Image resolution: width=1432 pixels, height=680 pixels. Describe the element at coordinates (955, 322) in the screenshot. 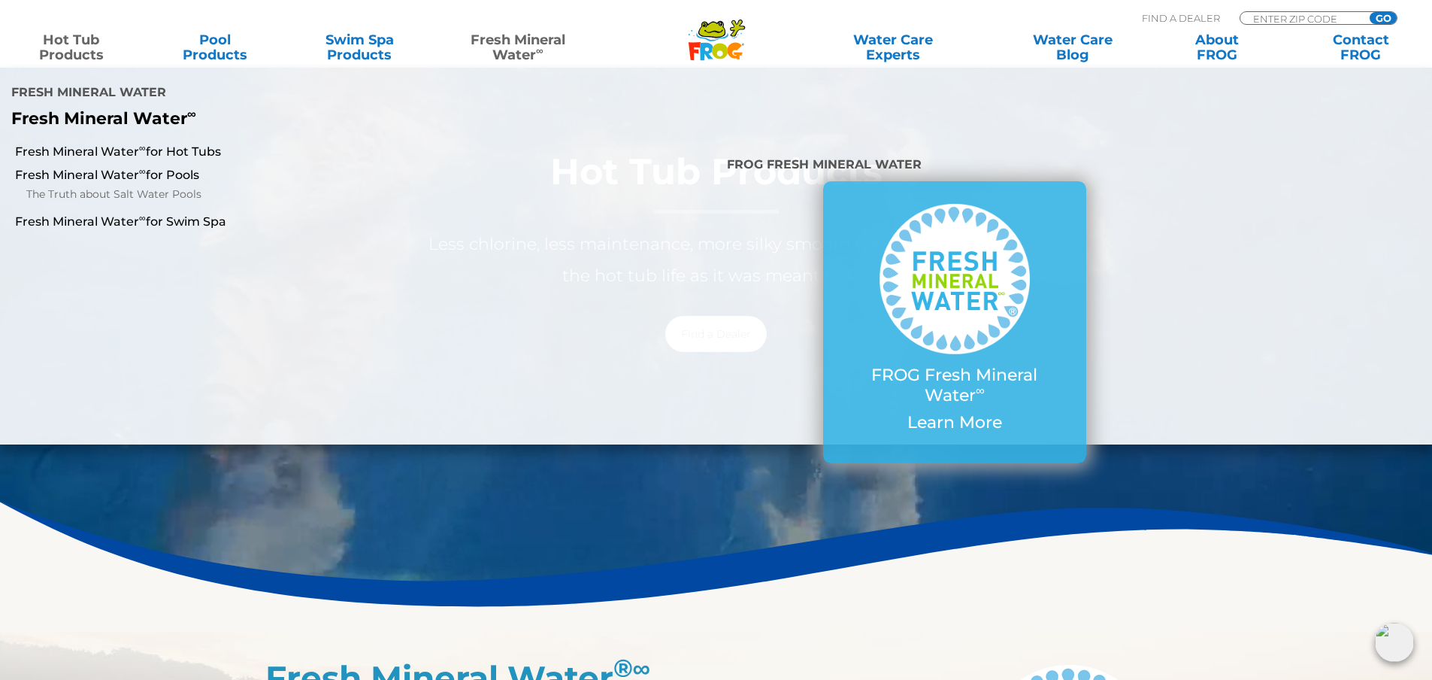

I see `a: FROG Fresh Mineral Water∞ Learn More` at that location.